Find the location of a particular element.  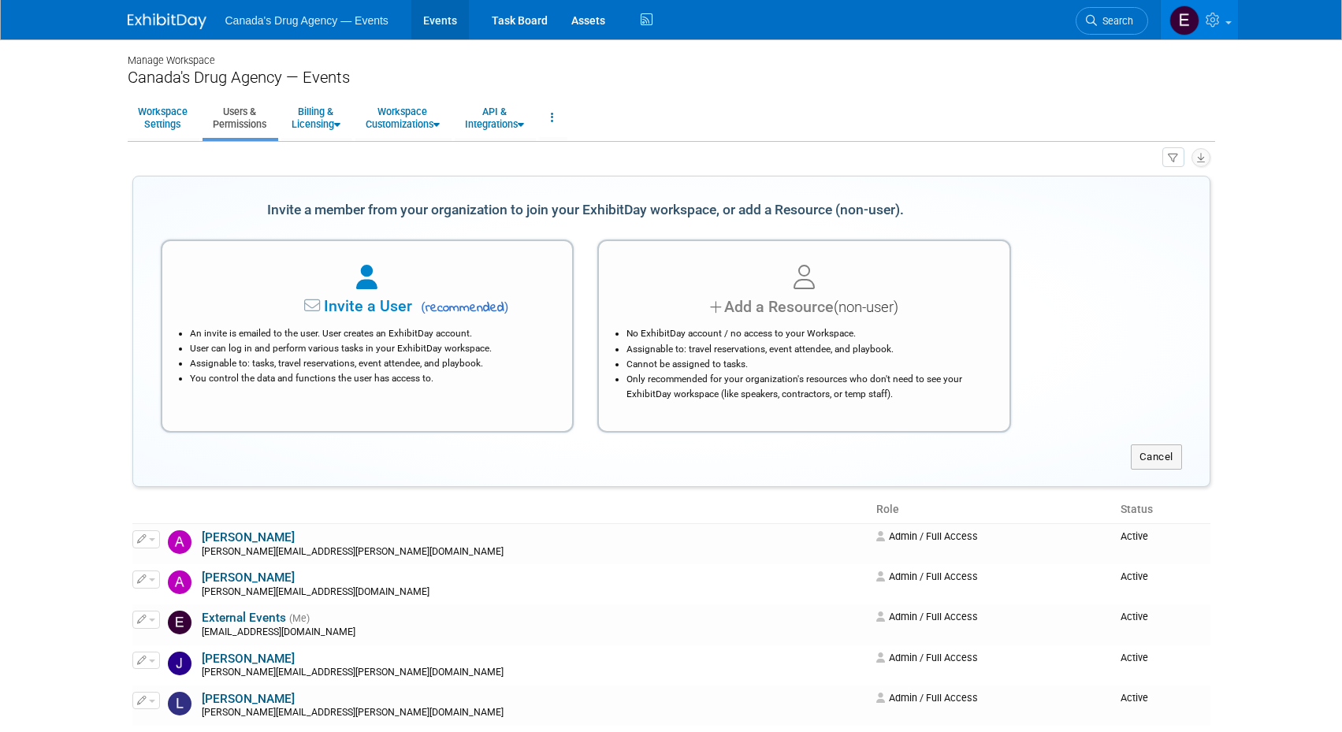

li: Assignable to: travel reservations, event attendee, and playbook. is located at coordinates (807, 349).